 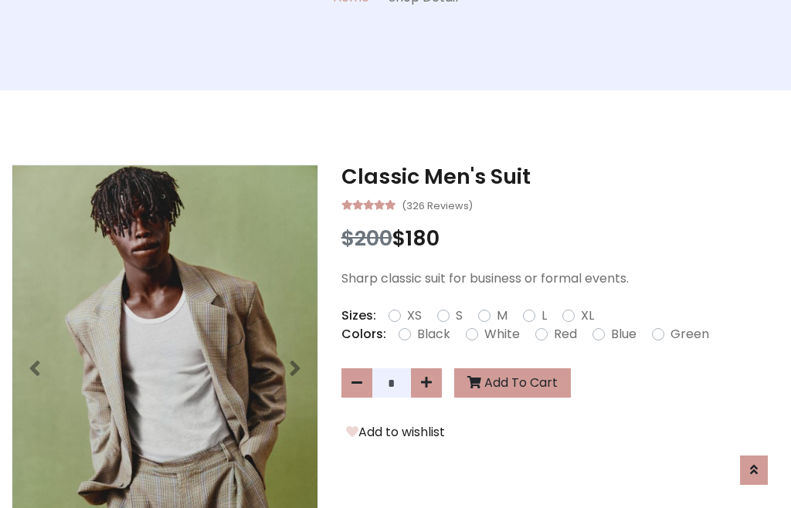 I want to click on p: Sharp classic suit for business or formal events., so click(x=560, y=279).